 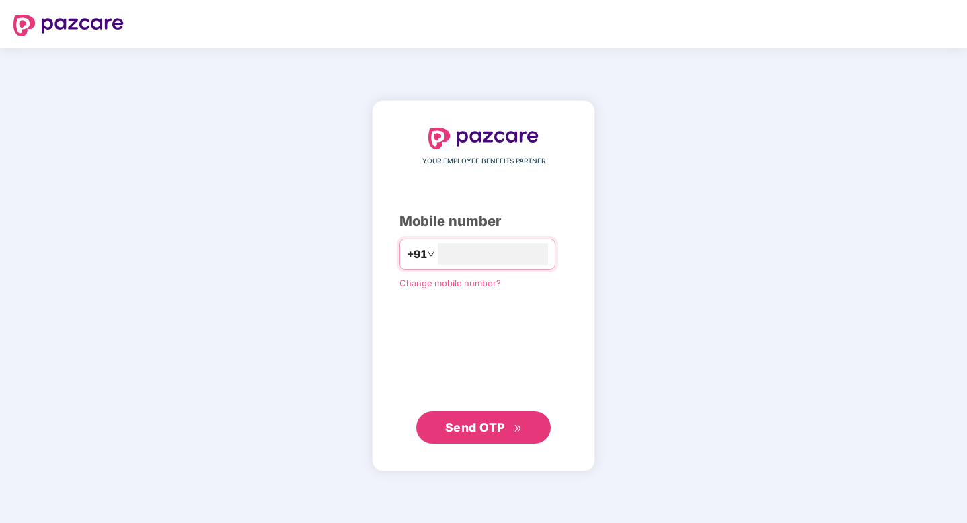 What do you see at coordinates (417, 254) in the screenshot?
I see `span: +91` at bounding box center [417, 254].